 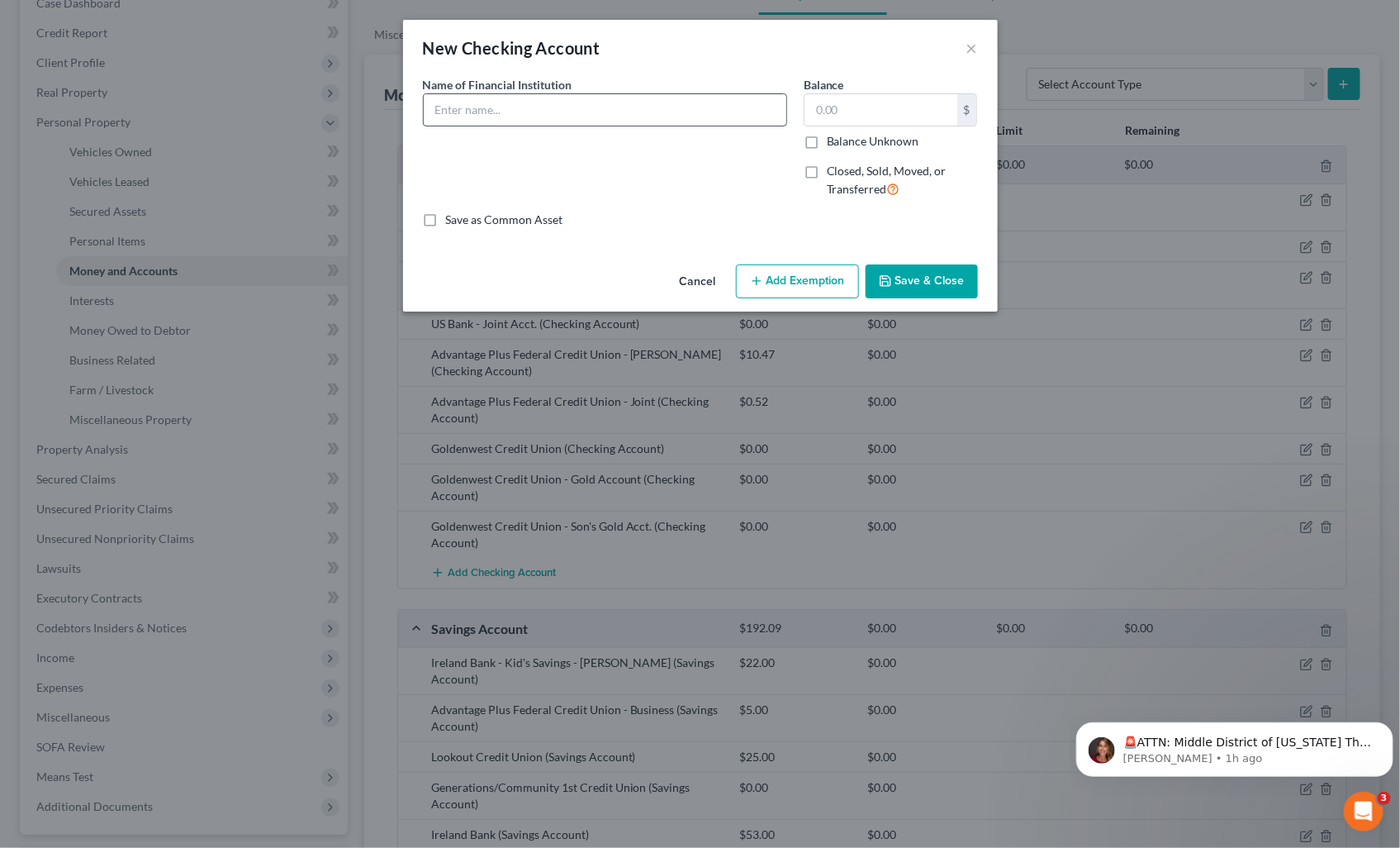 I want to click on span: Name of Financial Institution, so click(x=497, y=85).